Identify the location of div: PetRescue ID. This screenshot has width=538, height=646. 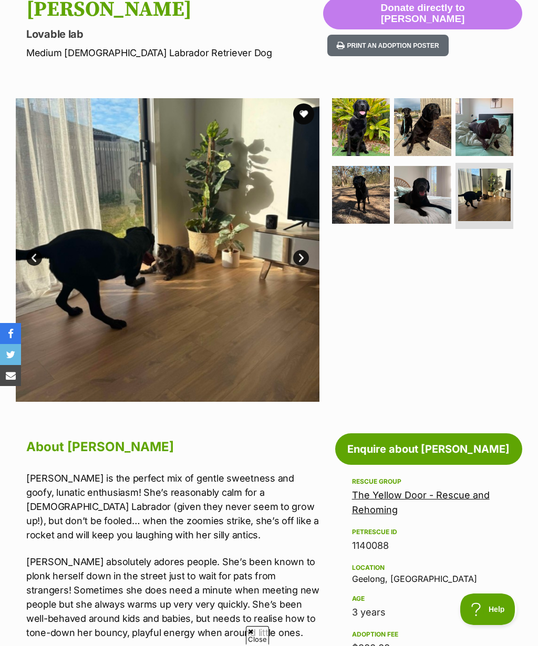
(428, 532).